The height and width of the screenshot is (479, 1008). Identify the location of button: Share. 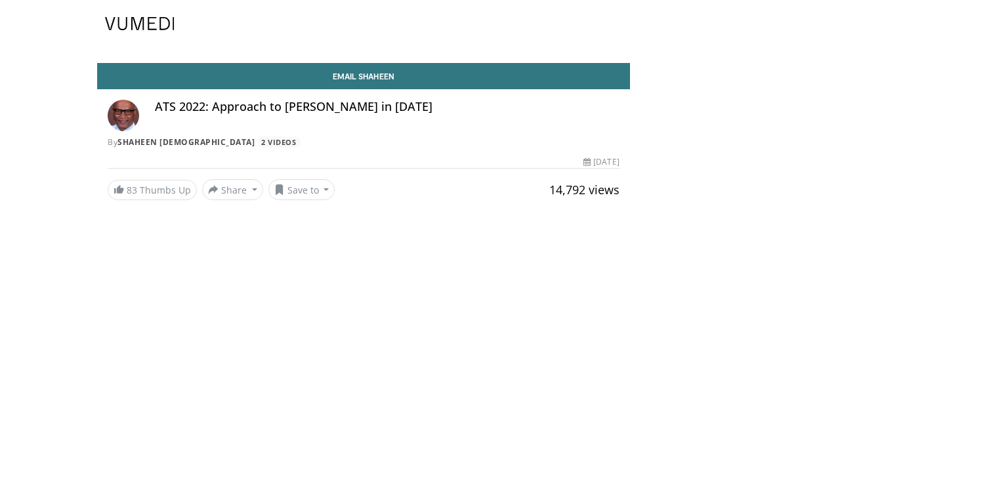
(232, 190).